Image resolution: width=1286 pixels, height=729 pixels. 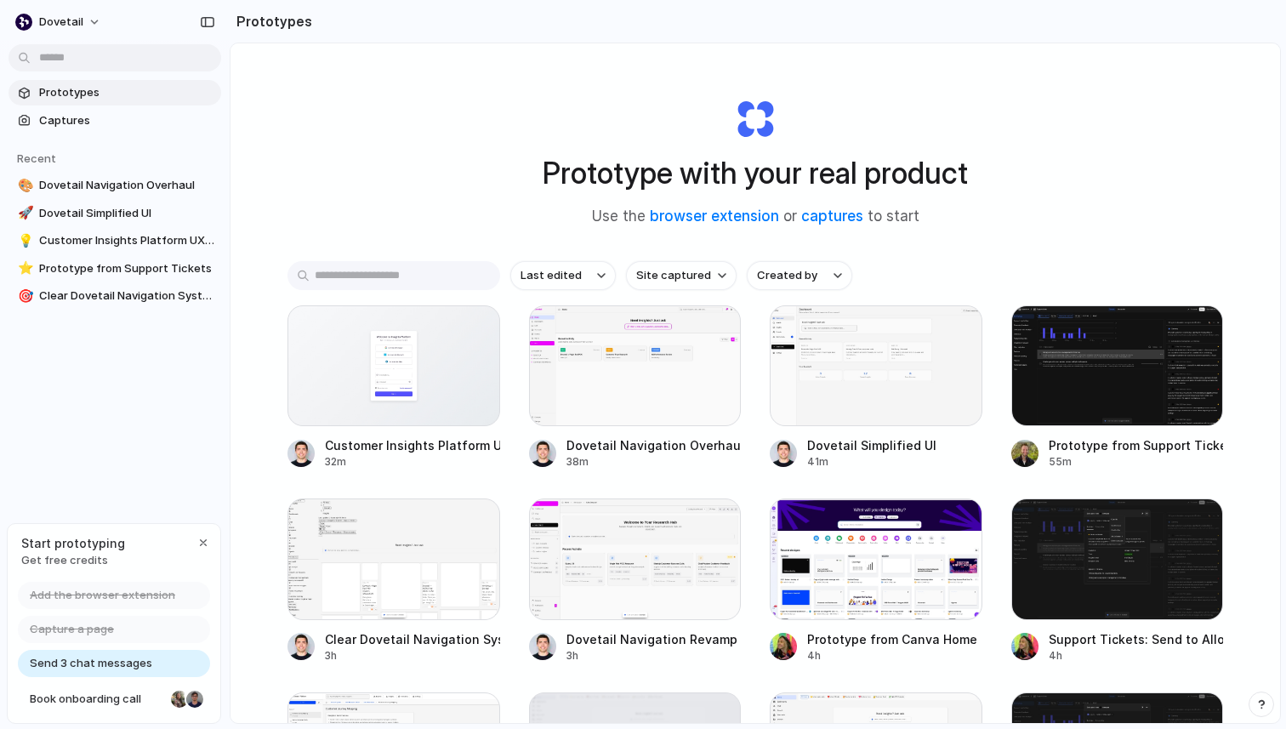 What do you see at coordinates (179, 699) in the screenshot?
I see `div: Nicole Kubica` at bounding box center [179, 699].